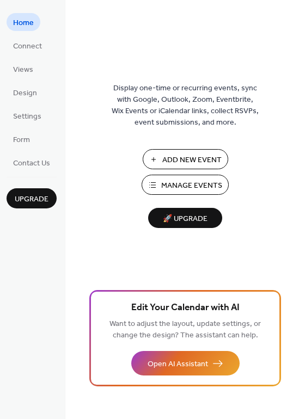 The image size is (305, 419). What do you see at coordinates (23, 22) in the screenshot?
I see `a: Home` at bounding box center [23, 22].